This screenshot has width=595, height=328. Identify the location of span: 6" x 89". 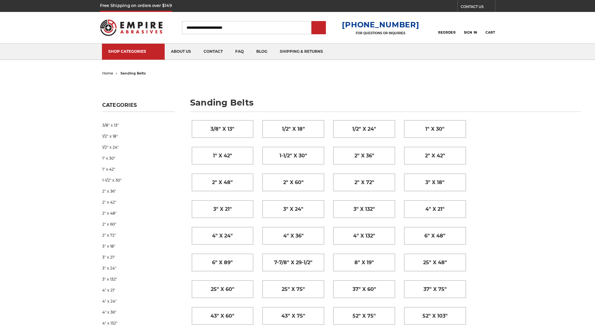
(223, 262).